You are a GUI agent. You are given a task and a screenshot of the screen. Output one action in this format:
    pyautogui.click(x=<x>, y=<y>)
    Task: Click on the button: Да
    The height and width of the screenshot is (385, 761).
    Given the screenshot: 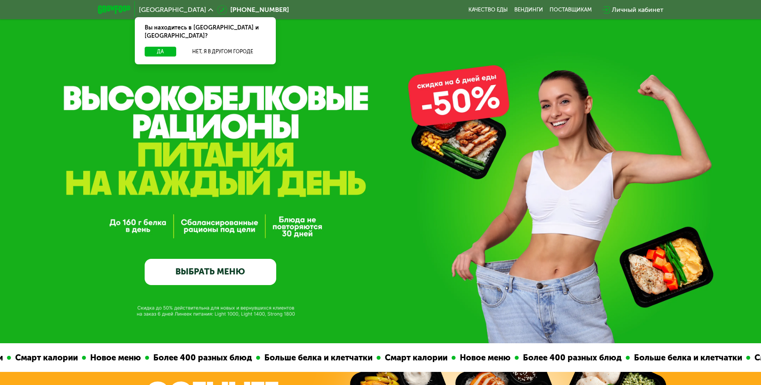 What is the action you would take?
    pyautogui.click(x=160, y=52)
    